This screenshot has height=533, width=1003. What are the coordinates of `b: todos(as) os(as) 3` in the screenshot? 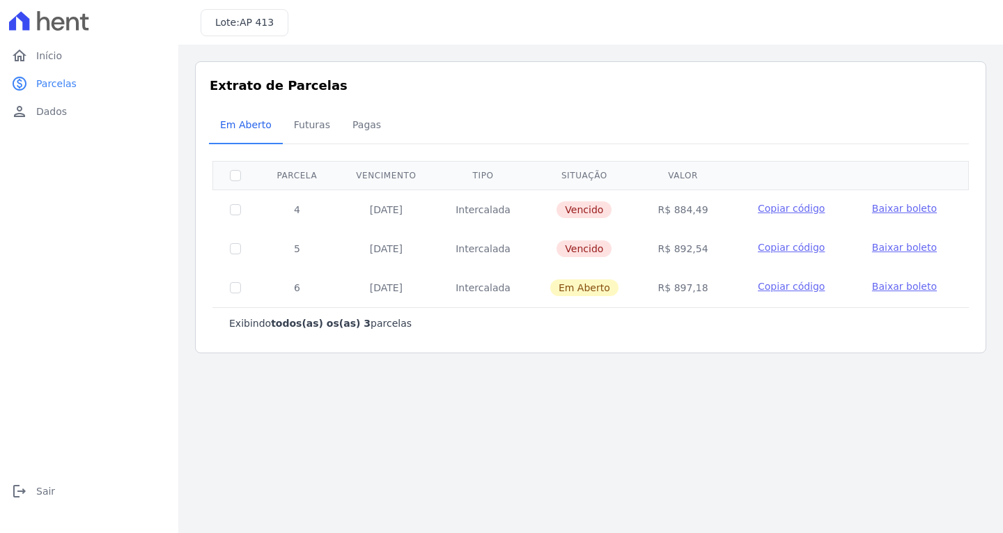 It's located at (320, 323).